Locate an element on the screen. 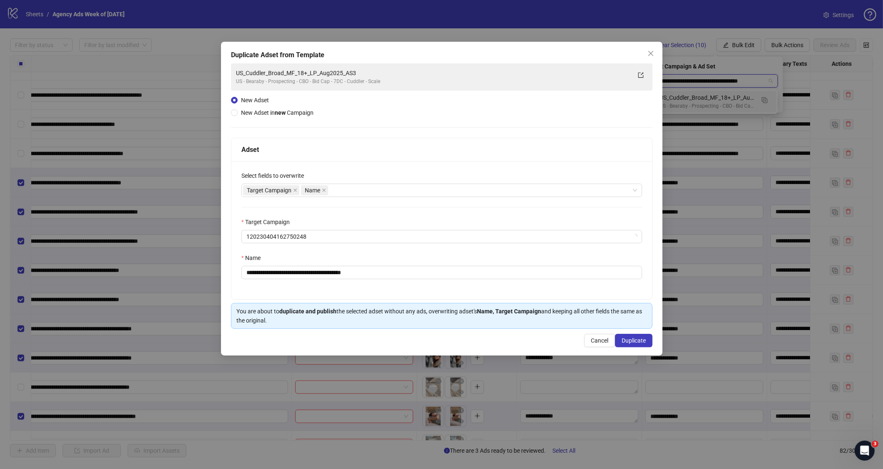 This screenshot has width=883, height=469. button: Close is located at coordinates (651, 53).